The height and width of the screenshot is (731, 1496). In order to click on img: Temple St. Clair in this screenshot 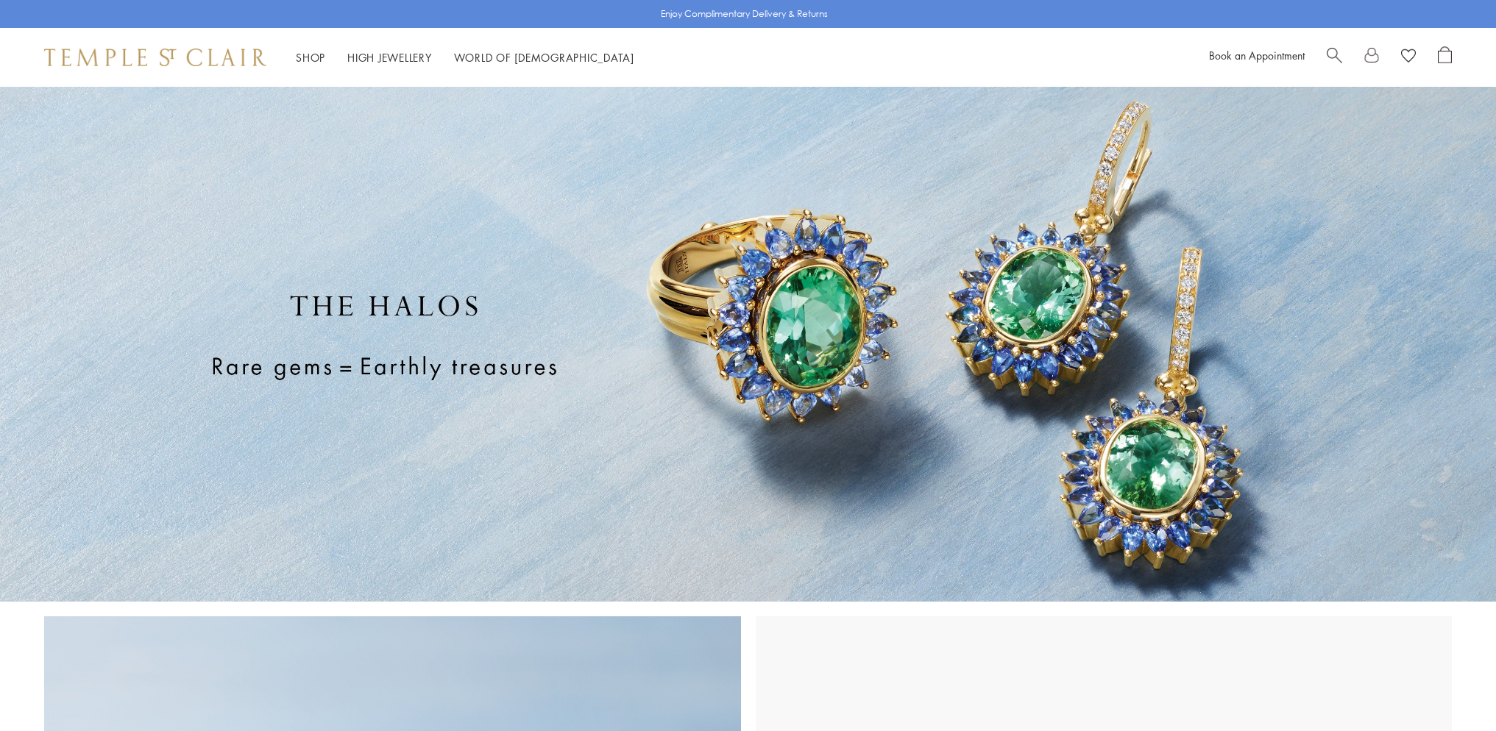, I will do `click(155, 57)`.